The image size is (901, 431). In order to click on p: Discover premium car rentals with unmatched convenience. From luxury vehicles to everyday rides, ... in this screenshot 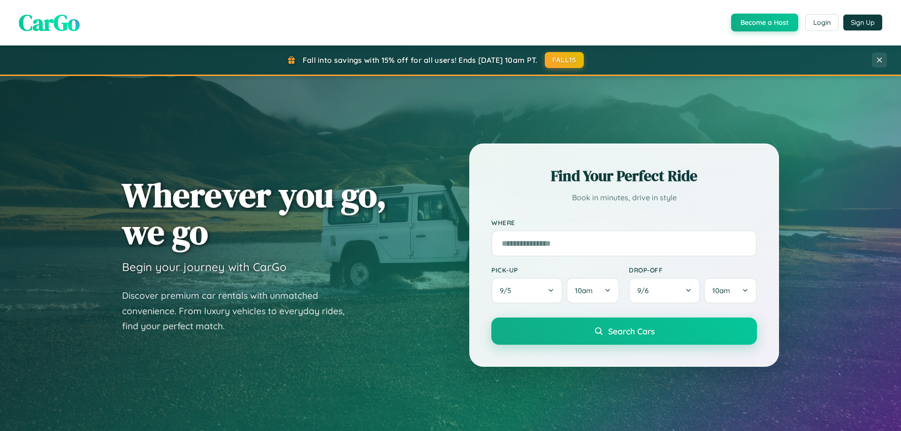, I will do `click(239, 311)`.